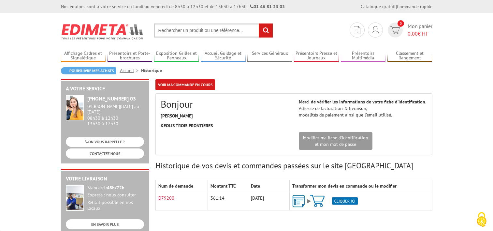 The image size is (493, 231). What do you see at coordinates (412, 34) in the screenshot?
I see `span: 0,00` at bounding box center [412, 34].